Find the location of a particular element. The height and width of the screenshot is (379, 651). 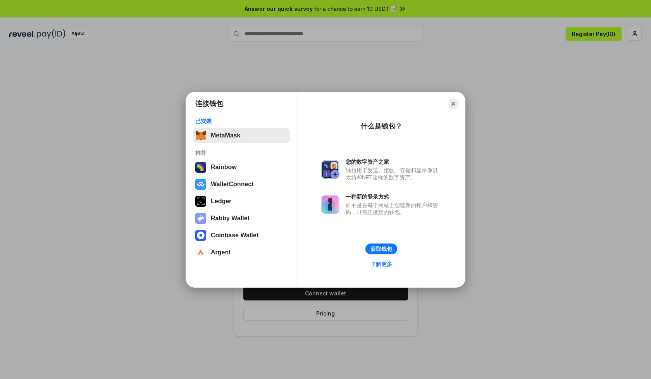

h1: 连接钱包 is located at coordinates (209, 104).